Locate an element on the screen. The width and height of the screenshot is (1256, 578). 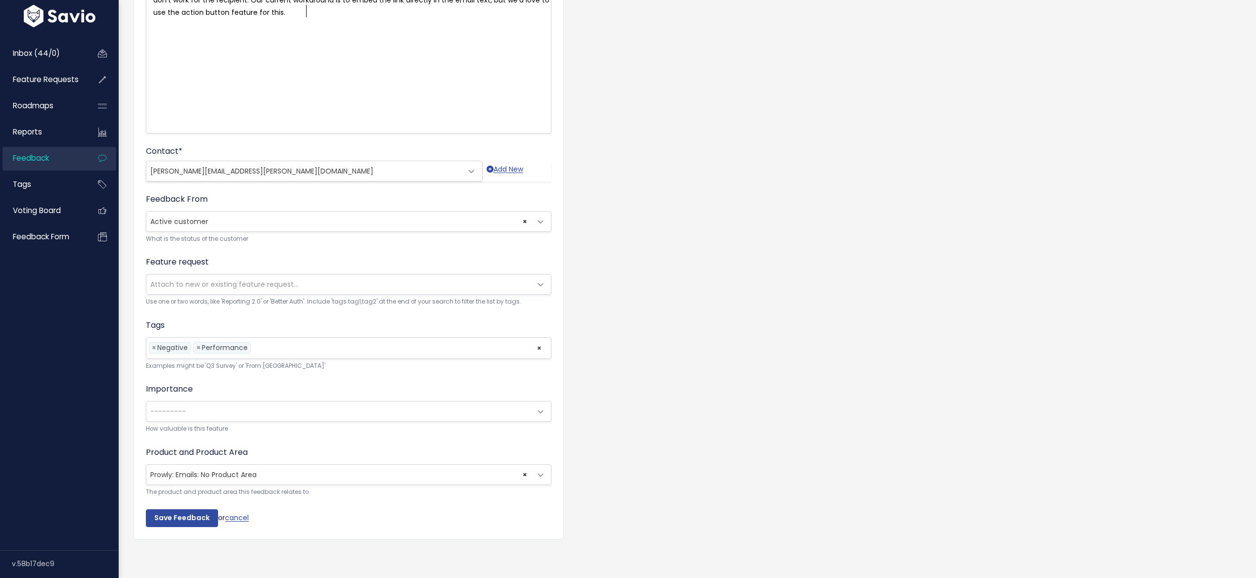
img: logo-white.9d6f32f41409.svg is located at coordinates (59, 15).